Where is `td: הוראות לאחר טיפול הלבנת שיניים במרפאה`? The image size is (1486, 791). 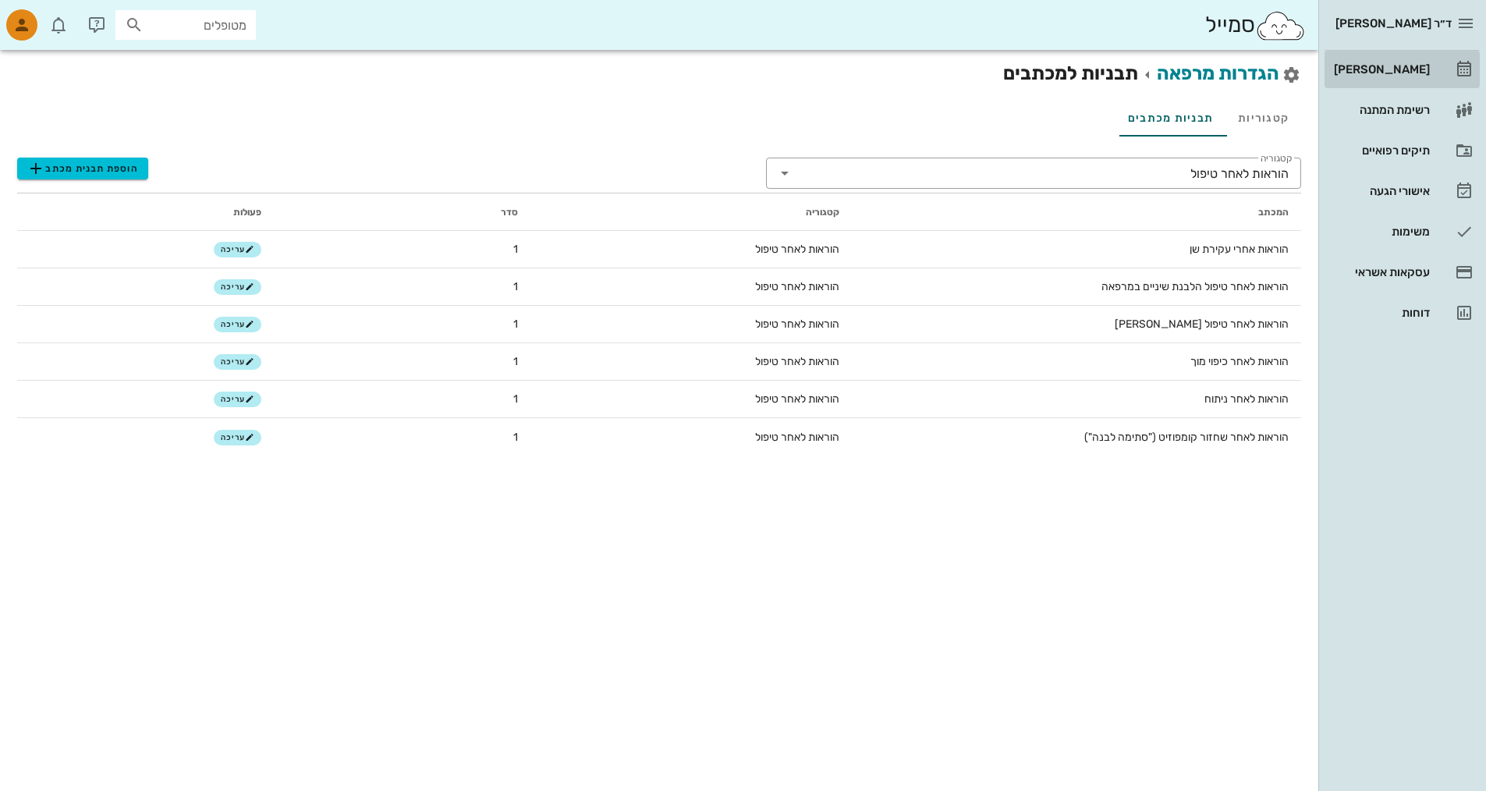 td: הוראות לאחר טיפול הלבנת שיניים במרפאה is located at coordinates (1076, 287).